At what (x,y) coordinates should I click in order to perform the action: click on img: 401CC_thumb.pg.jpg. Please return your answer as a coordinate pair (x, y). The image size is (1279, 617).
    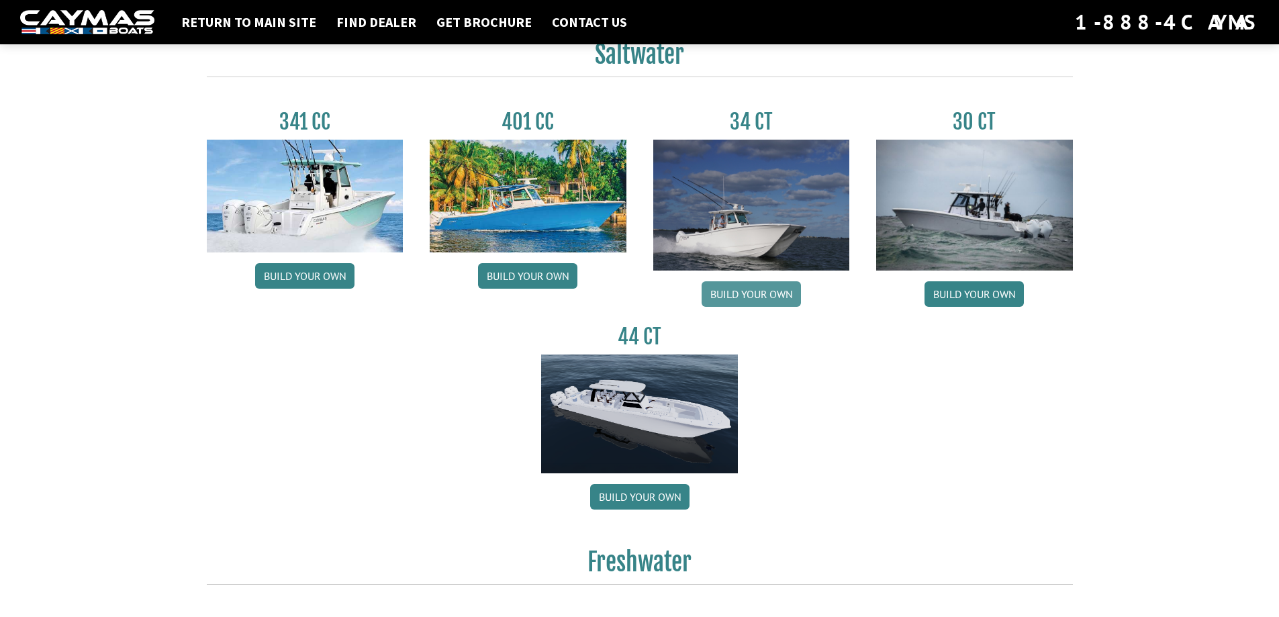
    Looking at the image, I should click on (528, 196).